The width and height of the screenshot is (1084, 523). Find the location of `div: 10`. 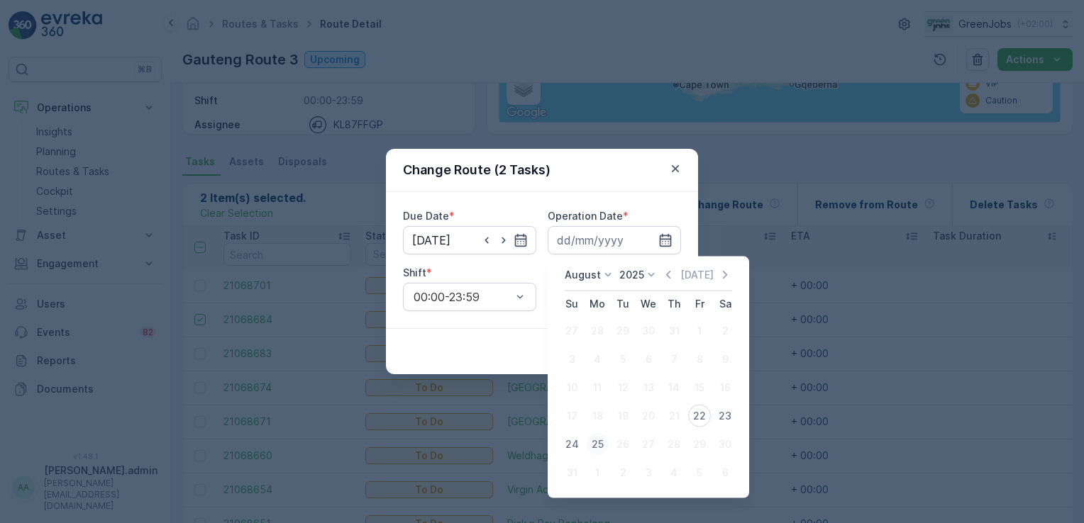

div: 10 is located at coordinates (572, 388).